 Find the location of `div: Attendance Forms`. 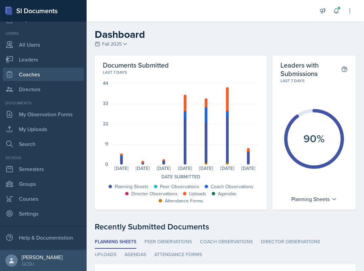

div: Attendance Forms is located at coordinates (184, 201).